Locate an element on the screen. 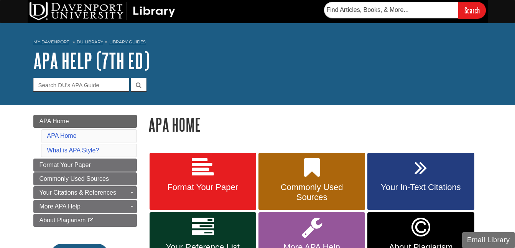 The image size is (515, 248). input: Find Articles, Books, & More... is located at coordinates (392, 10).